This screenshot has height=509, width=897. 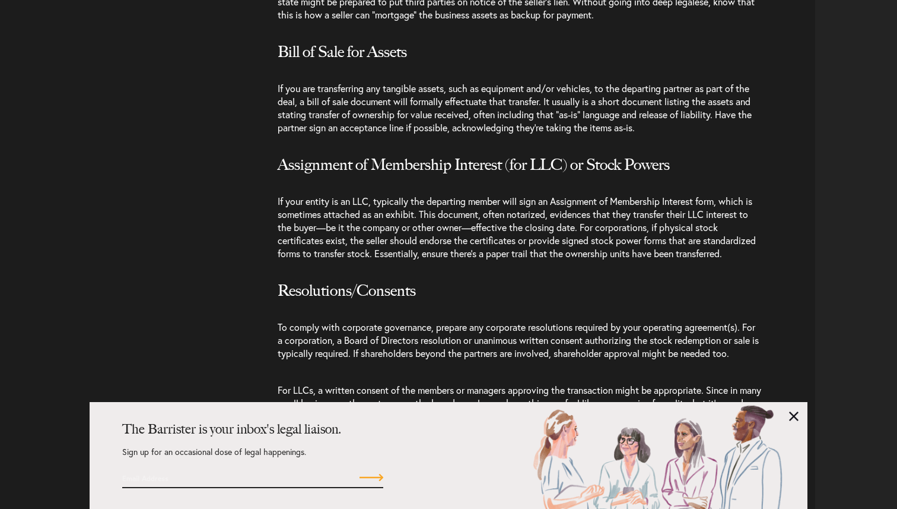 What do you see at coordinates (231, 428) in the screenshot?
I see `strong: The Barrister is your inbox's legal liaison.` at bounding box center [231, 428].